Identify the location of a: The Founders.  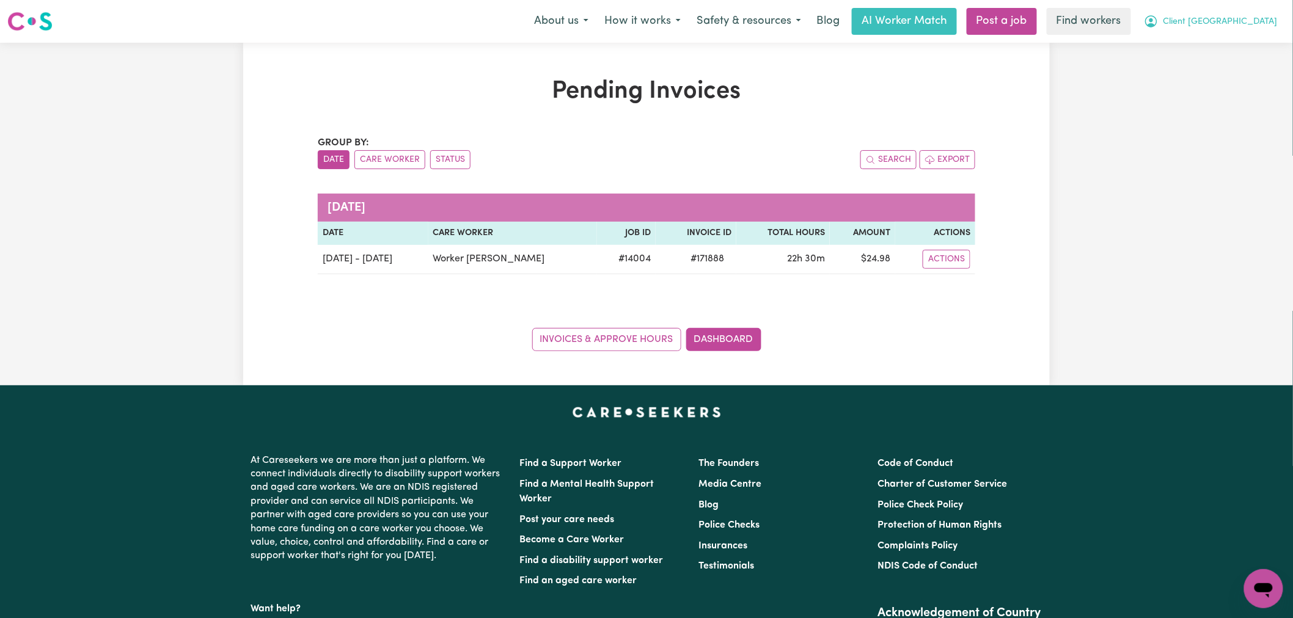
(728, 464).